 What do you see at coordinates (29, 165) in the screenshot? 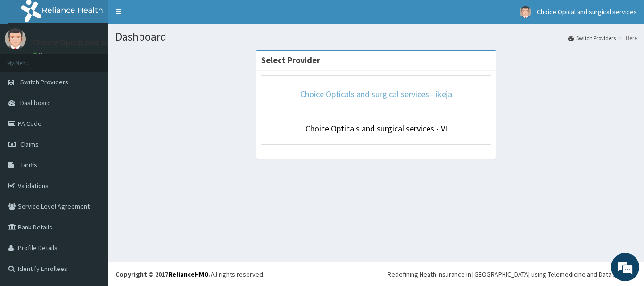
I see `span: Tariffs` at bounding box center [29, 165].